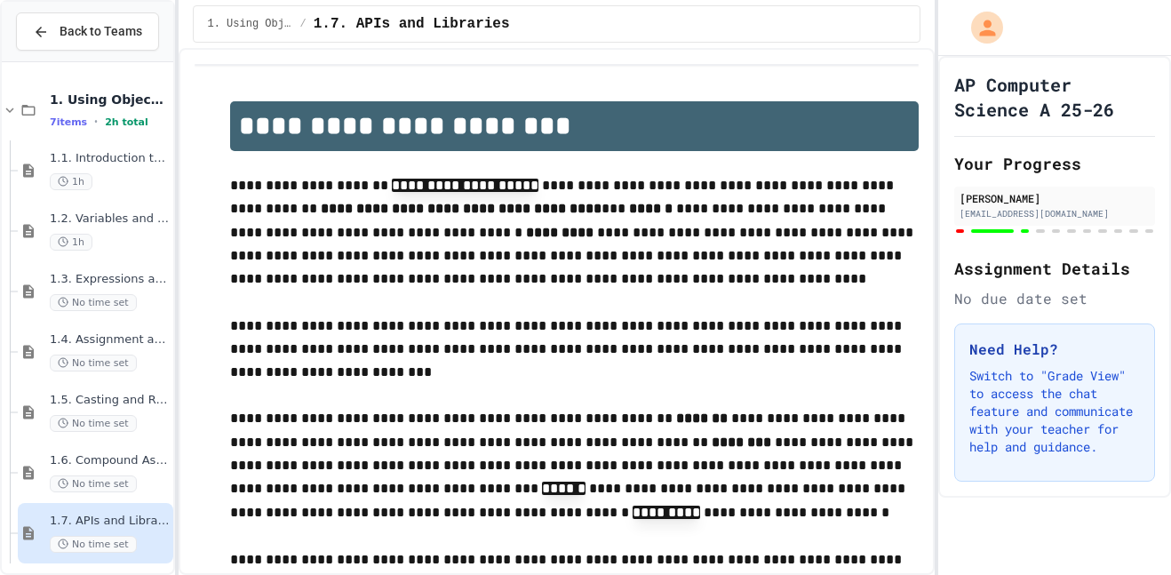  What do you see at coordinates (980, 28) in the screenshot?
I see `div: My Account` at bounding box center [980, 28].